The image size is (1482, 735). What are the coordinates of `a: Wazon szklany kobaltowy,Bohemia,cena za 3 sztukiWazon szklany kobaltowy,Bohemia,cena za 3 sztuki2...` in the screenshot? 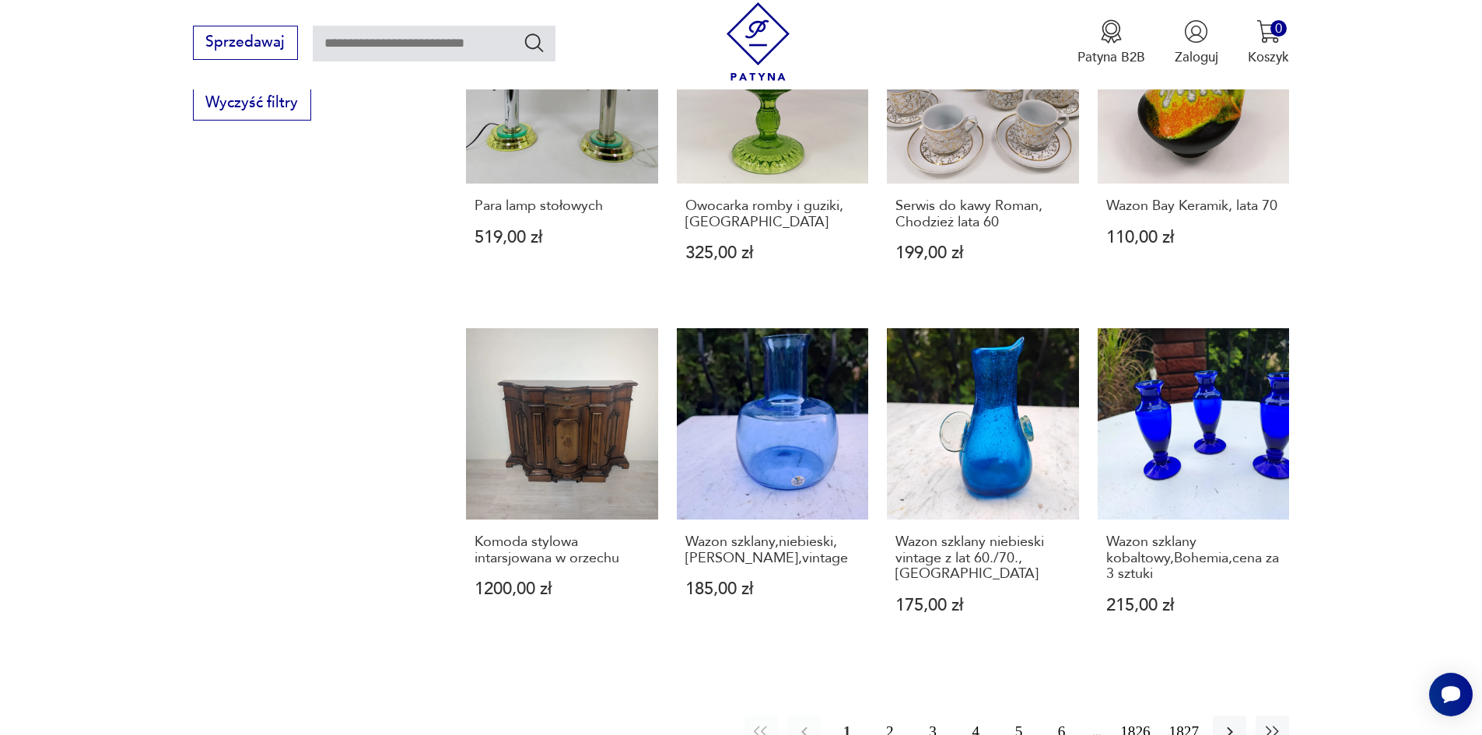 It's located at (1194, 489).